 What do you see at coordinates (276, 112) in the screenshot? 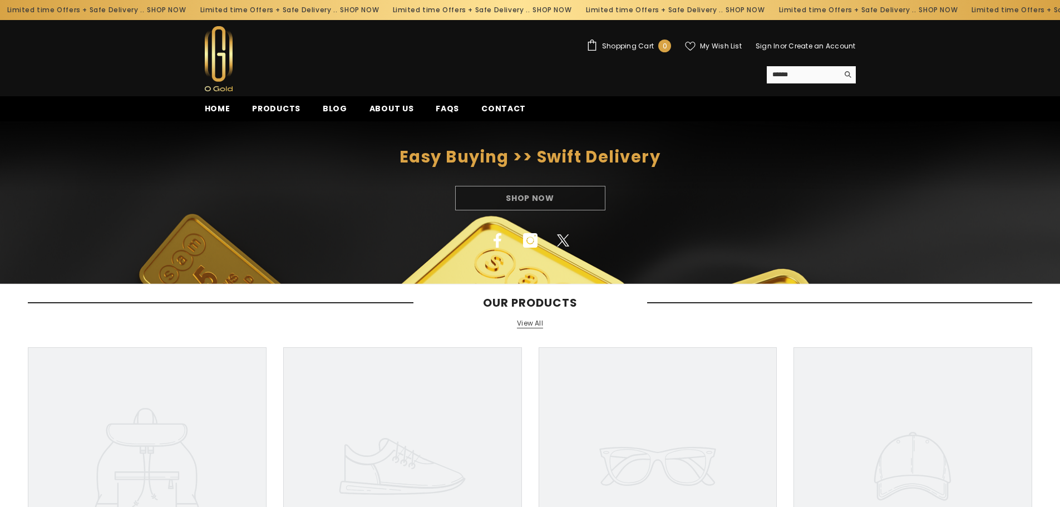
I see `a: Products` at bounding box center [276, 112].